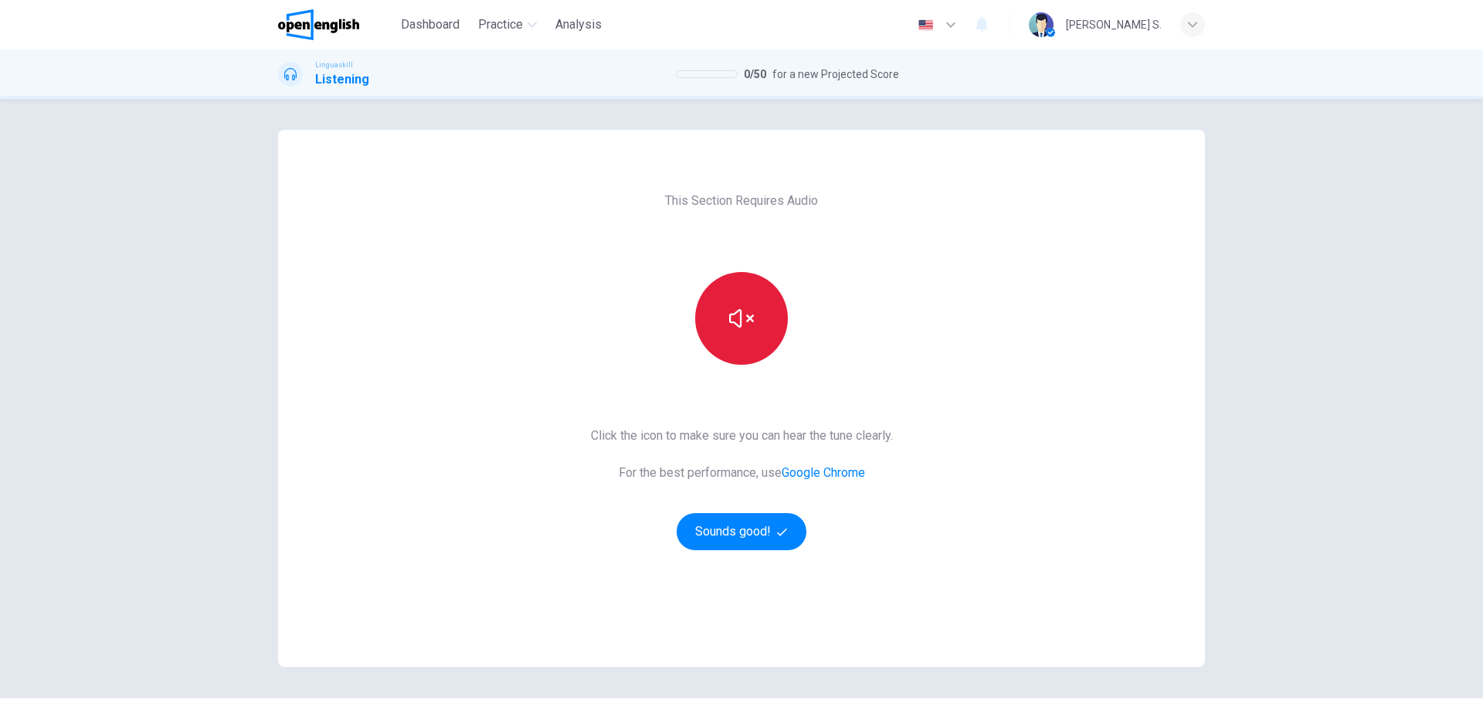 This screenshot has height=704, width=1483. Describe the element at coordinates (430, 25) in the screenshot. I see `a: Dashboard` at that location.